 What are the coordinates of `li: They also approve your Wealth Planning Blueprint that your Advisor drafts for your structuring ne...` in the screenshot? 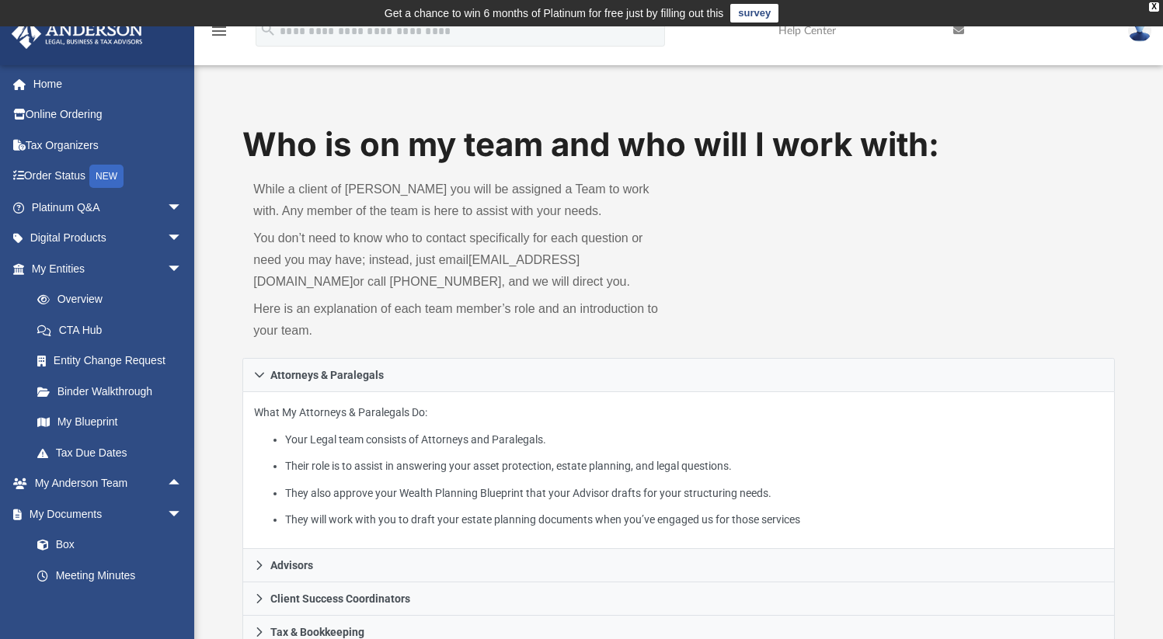 It's located at (694, 493).